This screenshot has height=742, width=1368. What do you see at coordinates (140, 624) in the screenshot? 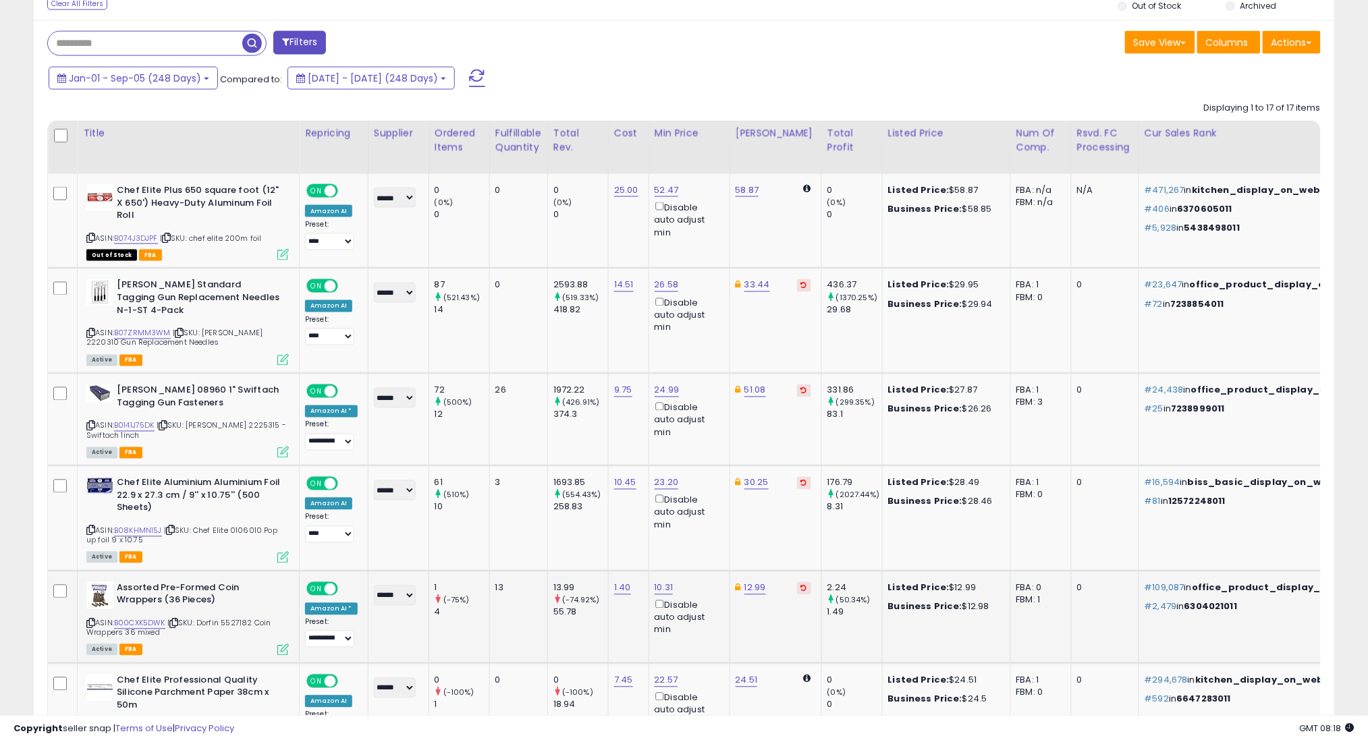
I see `a: B00CXK5DWK` at bounding box center [140, 624].